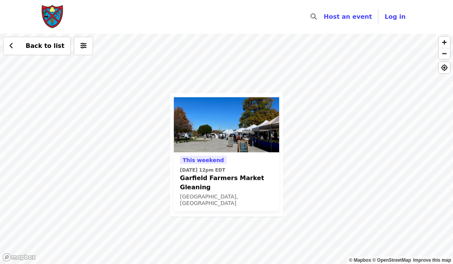 The width and height of the screenshot is (453, 264). Describe the element at coordinates (203, 160) in the screenshot. I see `span: This weekend` at that location.